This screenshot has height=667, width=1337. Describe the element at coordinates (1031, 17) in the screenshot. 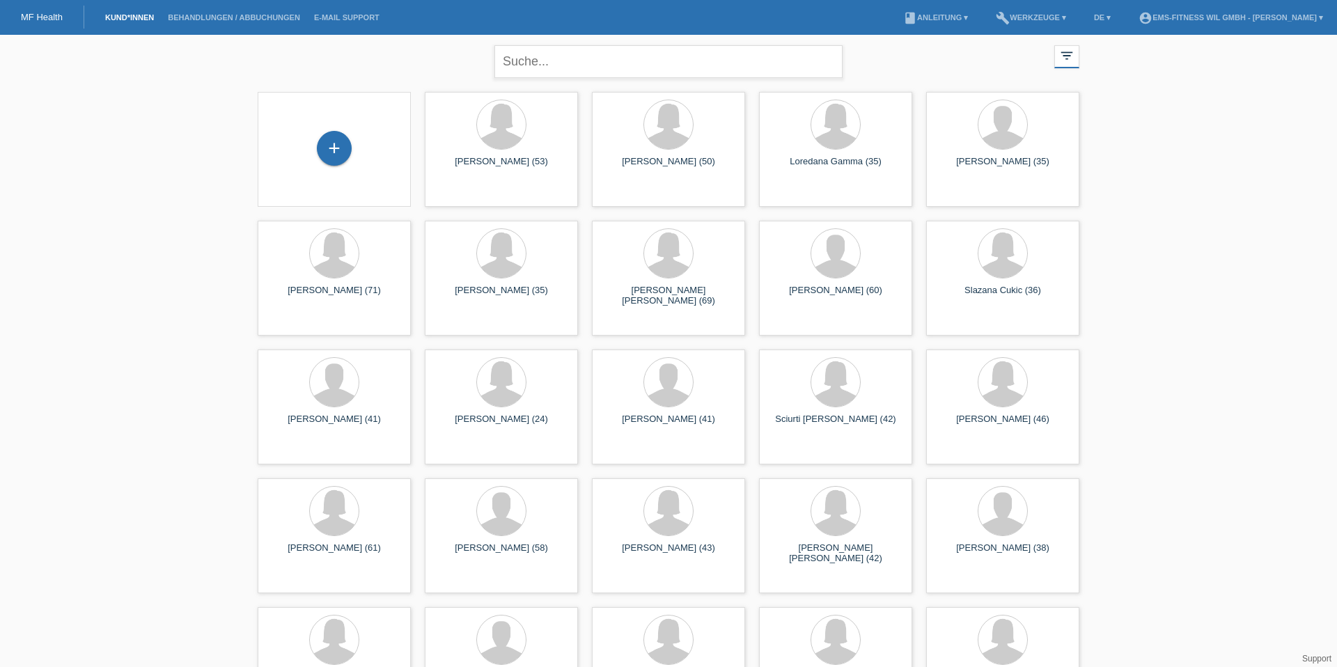

I see `a: buildWerkzeuge ▾` at that location.